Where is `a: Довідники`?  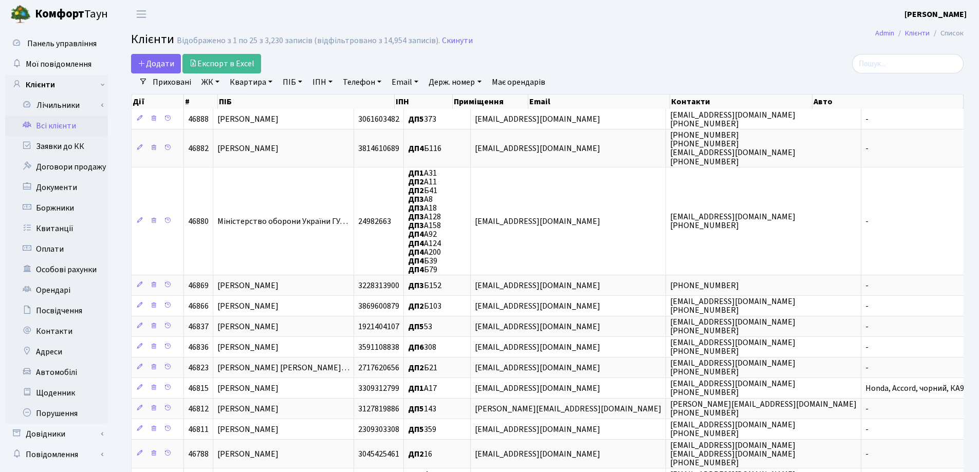 a: Довідники is located at coordinates (57, 434).